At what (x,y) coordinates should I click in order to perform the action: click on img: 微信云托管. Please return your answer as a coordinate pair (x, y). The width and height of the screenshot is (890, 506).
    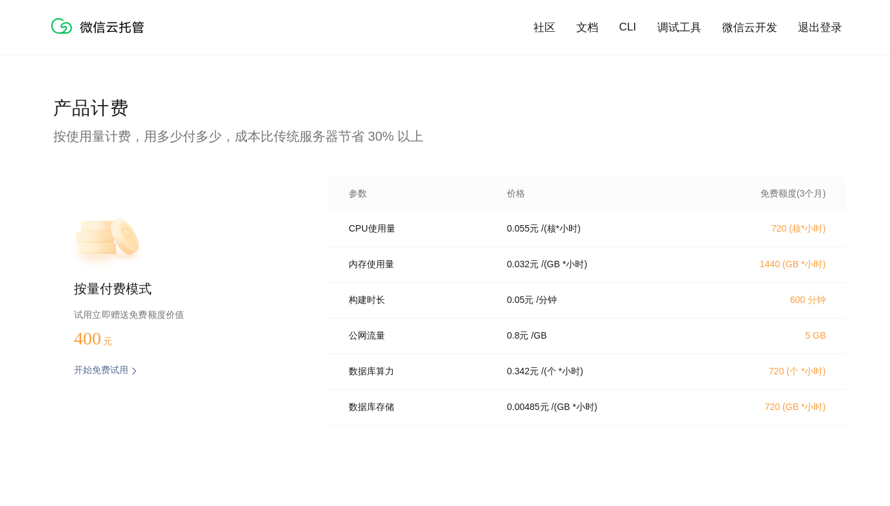
    Looking at the image, I should click on (100, 26).